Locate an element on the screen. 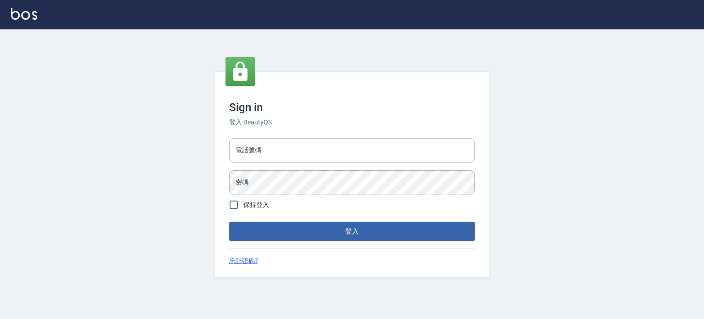  img: Logo is located at coordinates (24, 14).